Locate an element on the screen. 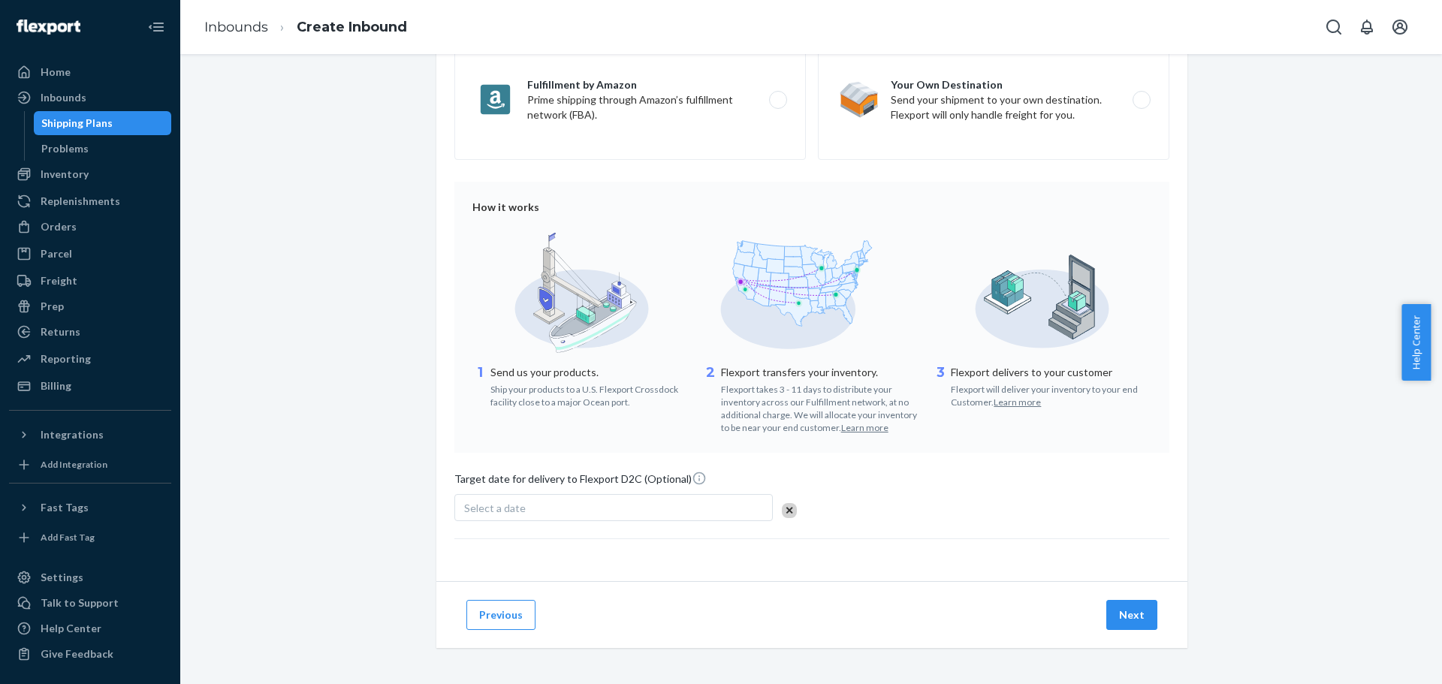 The width and height of the screenshot is (1442, 684). div: Reporting is located at coordinates (65, 359).